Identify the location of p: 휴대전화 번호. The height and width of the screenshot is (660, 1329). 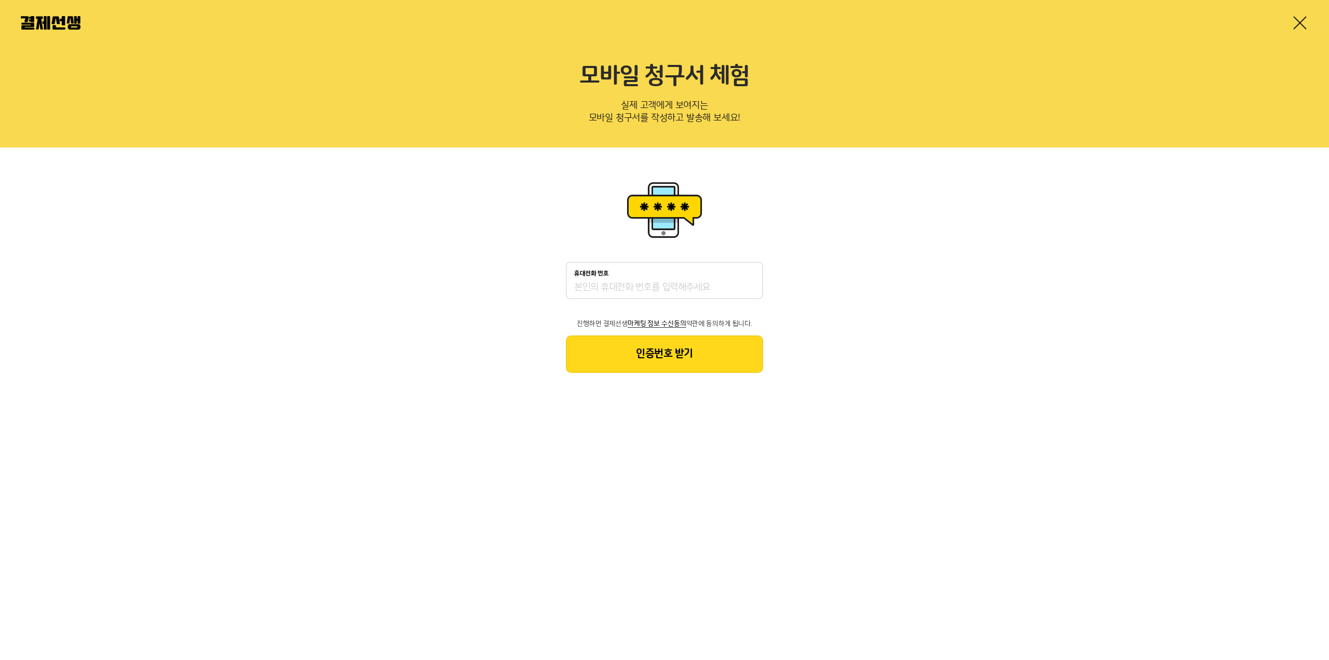
(591, 274).